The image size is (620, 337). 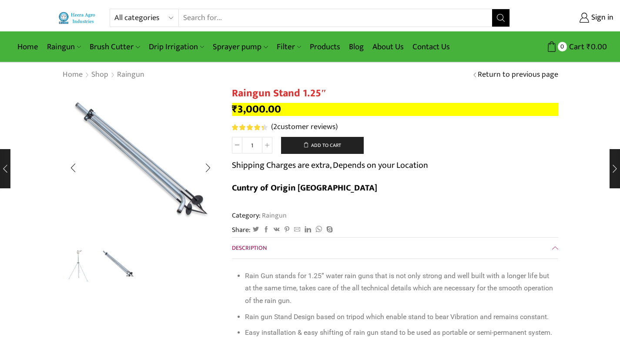 I want to click on a: Drip Irrigation, so click(x=176, y=47).